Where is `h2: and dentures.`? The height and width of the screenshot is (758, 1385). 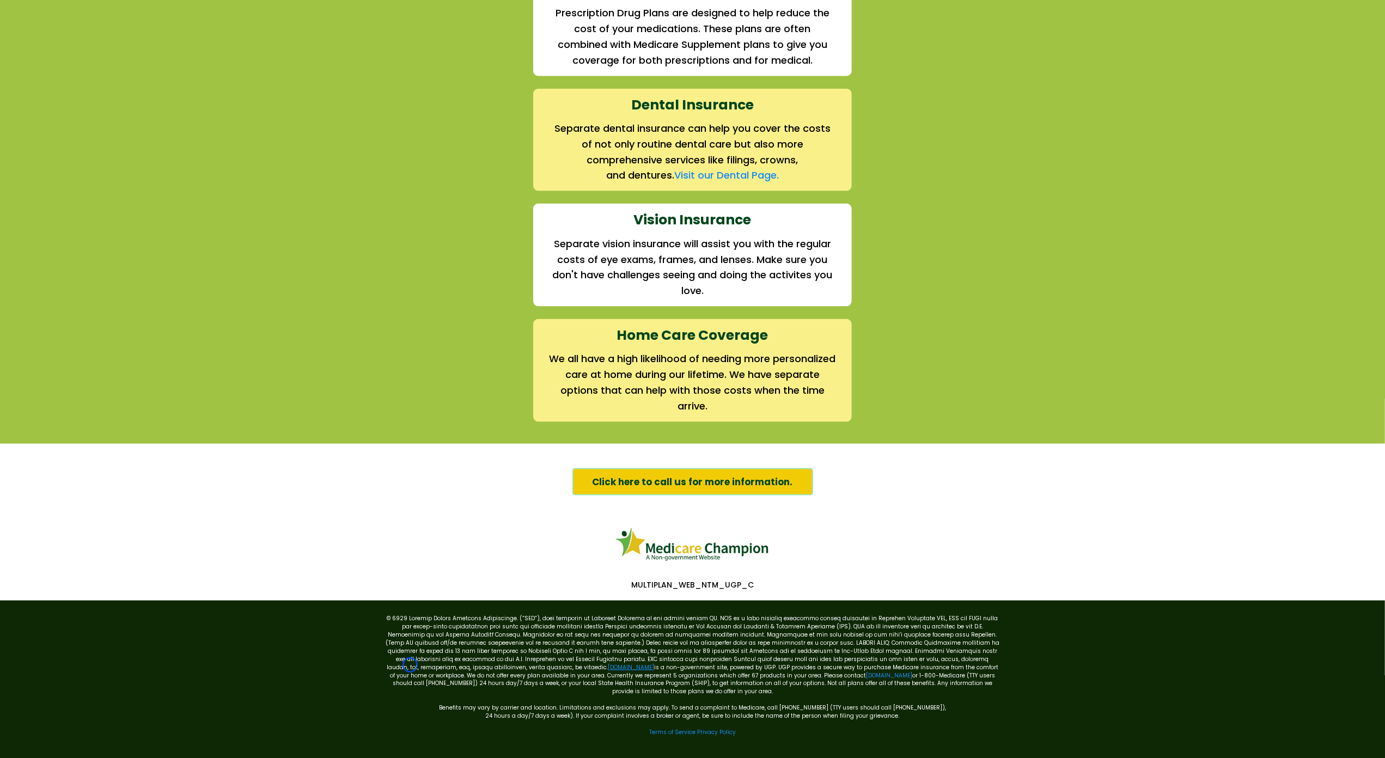 h2: and dentures. is located at coordinates (692, 175).